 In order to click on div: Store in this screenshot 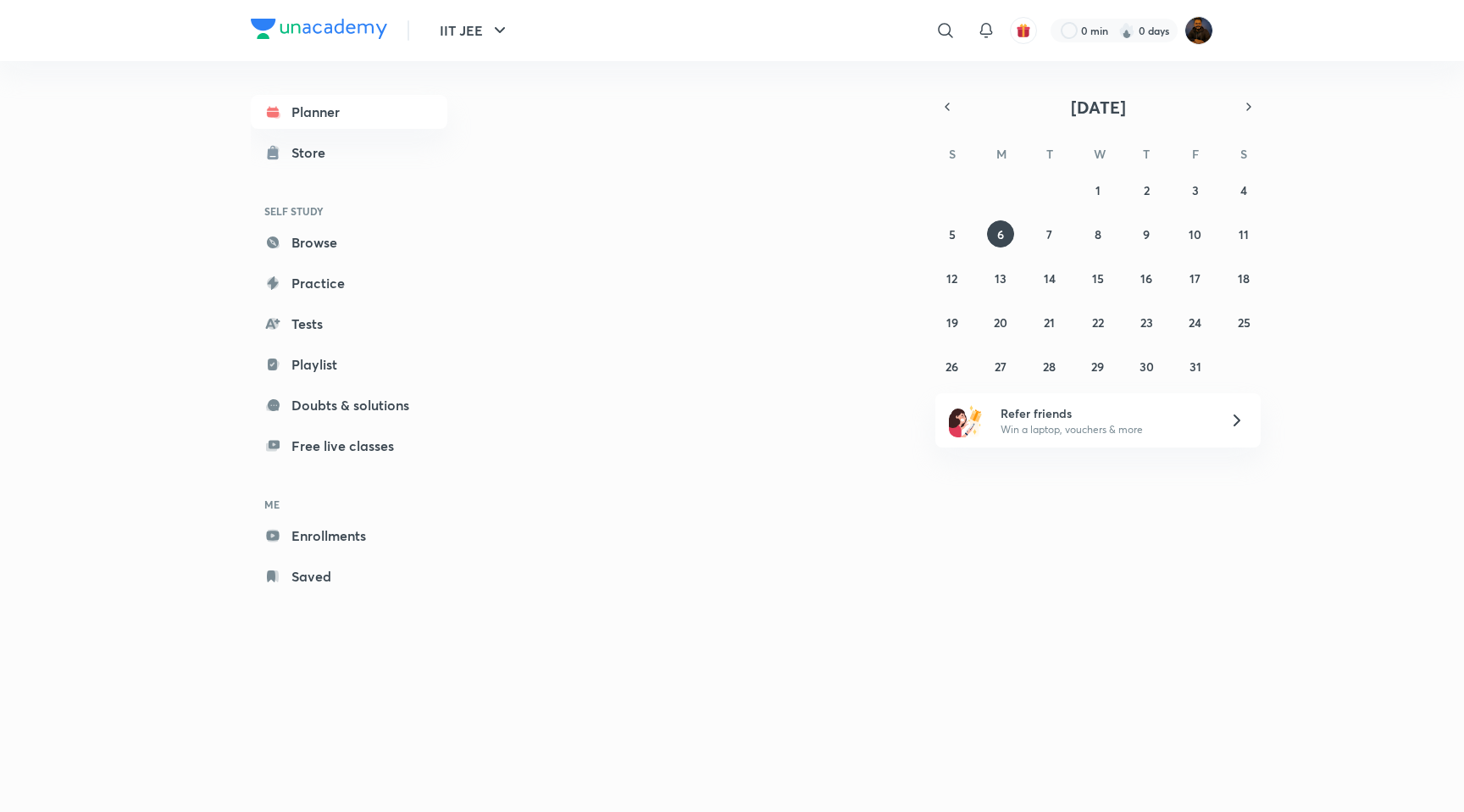, I will do `click(314, 153)`.